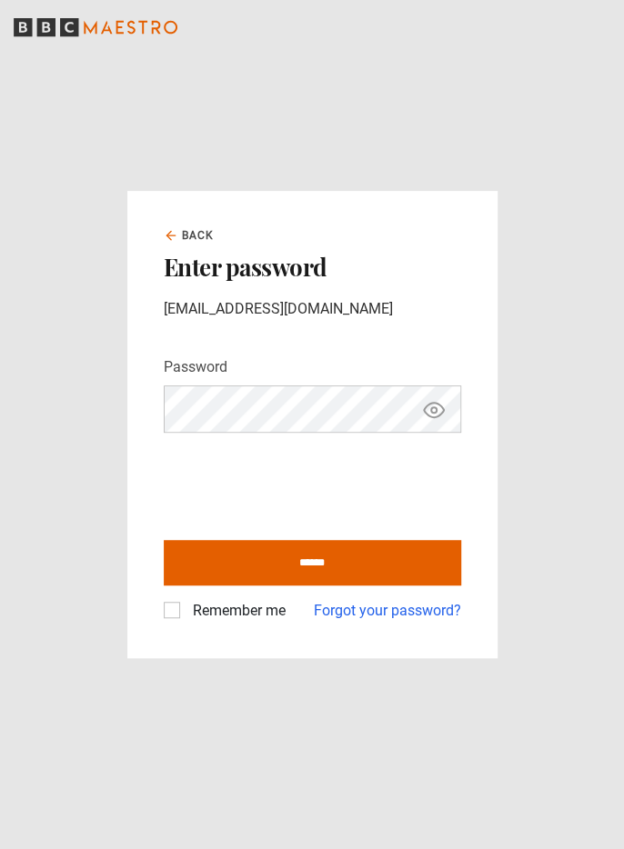 This screenshot has width=624, height=849. What do you see at coordinates (434, 409) in the screenshot?
I see `button: Show password` at bounding box center [434, 409].